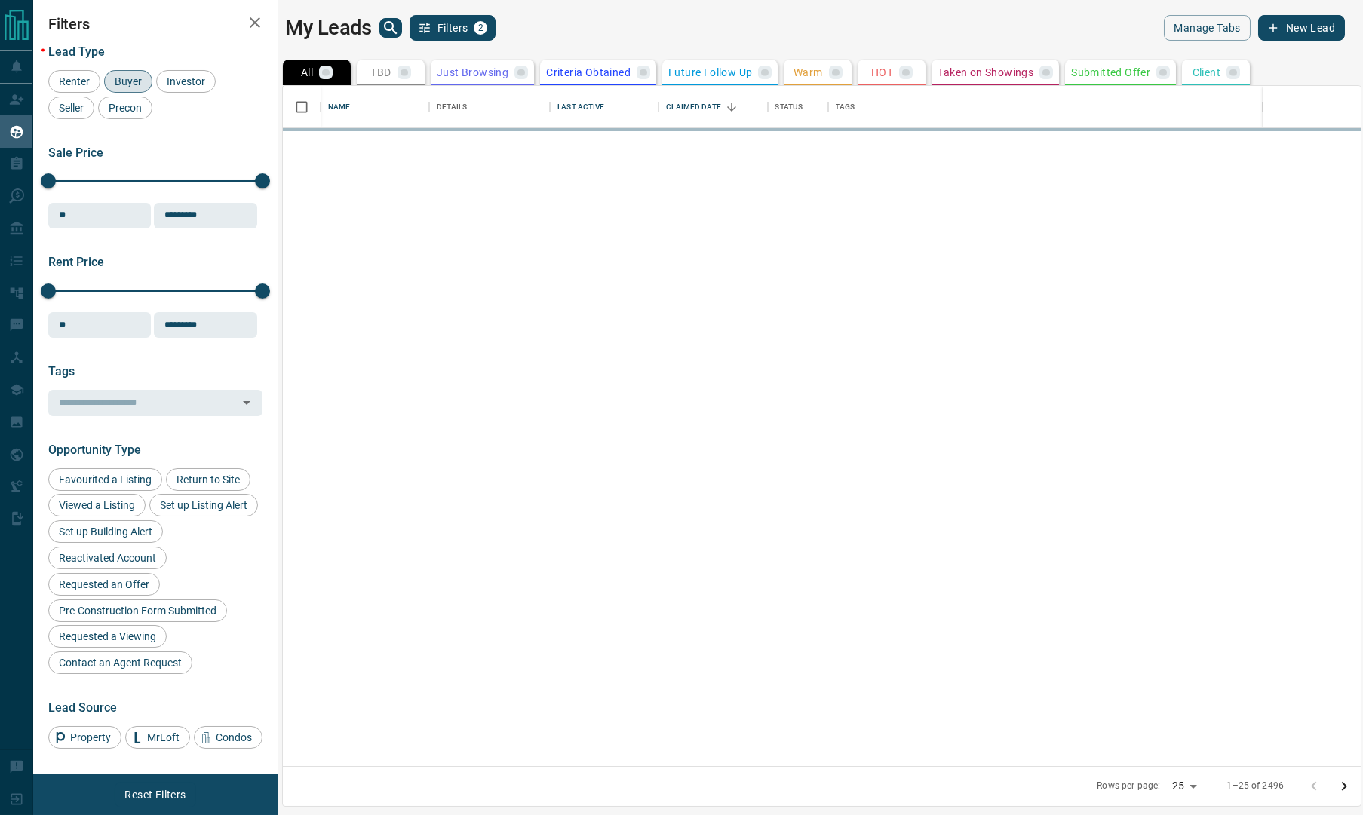  Describe the element at coordinates (76, 262) in the screenshot. I see `span: Rent Price` at that location.